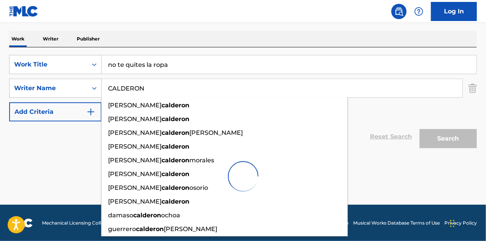  What do you see at coordinates (454, 11) in the screenshot?
I see `a: Log In` at bounding box center [454, 11].